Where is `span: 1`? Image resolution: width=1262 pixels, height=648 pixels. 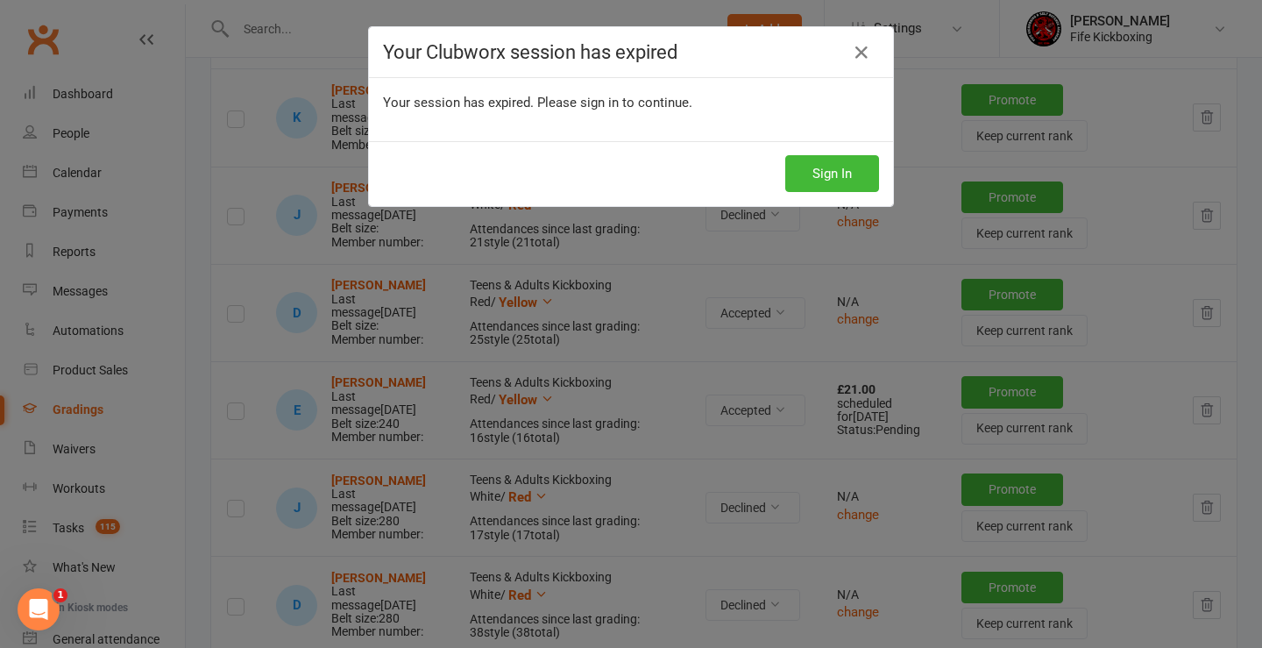
span: 1 is located at coordinates (60, 595).